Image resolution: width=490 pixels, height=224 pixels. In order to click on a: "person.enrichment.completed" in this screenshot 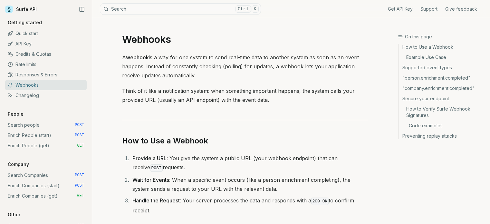, I will do `click(442, 78)`.